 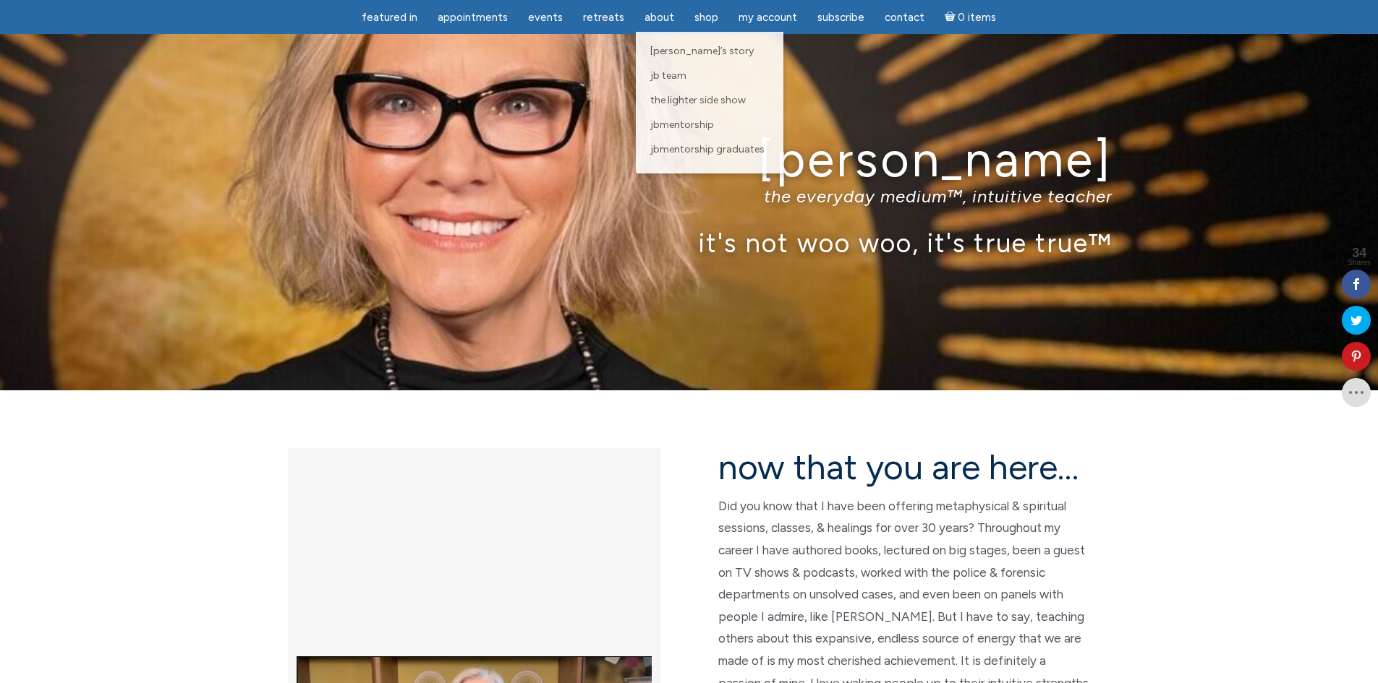 I want to click on a: The Lighter Side Show, so click(x=710, y=101).